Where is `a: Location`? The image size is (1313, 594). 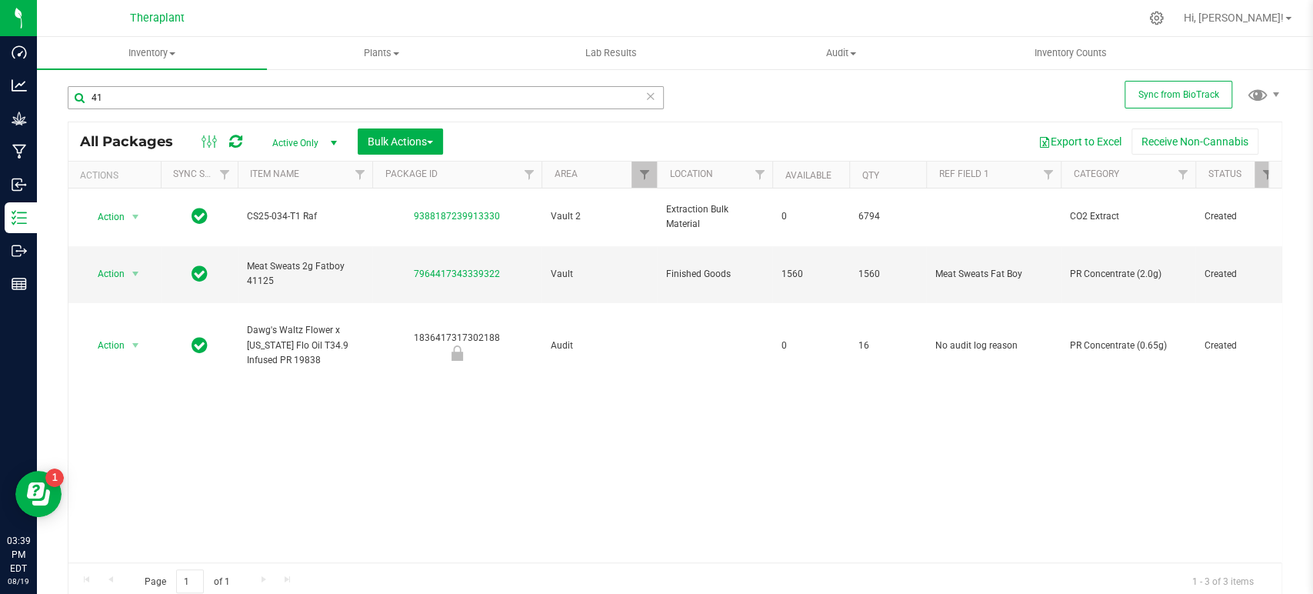 a: Location is located at coordinates (691, 174).